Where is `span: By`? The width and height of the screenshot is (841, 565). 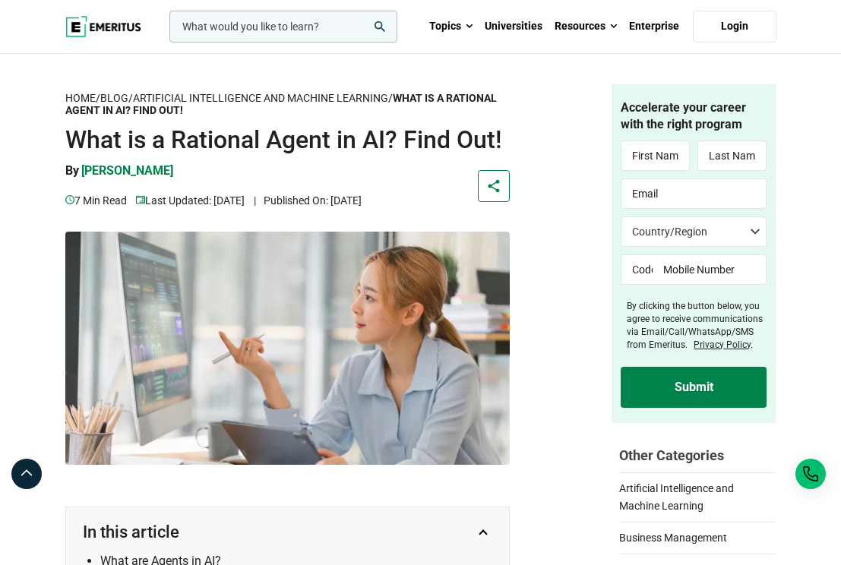
span: By is located at coordinates (72, 170).